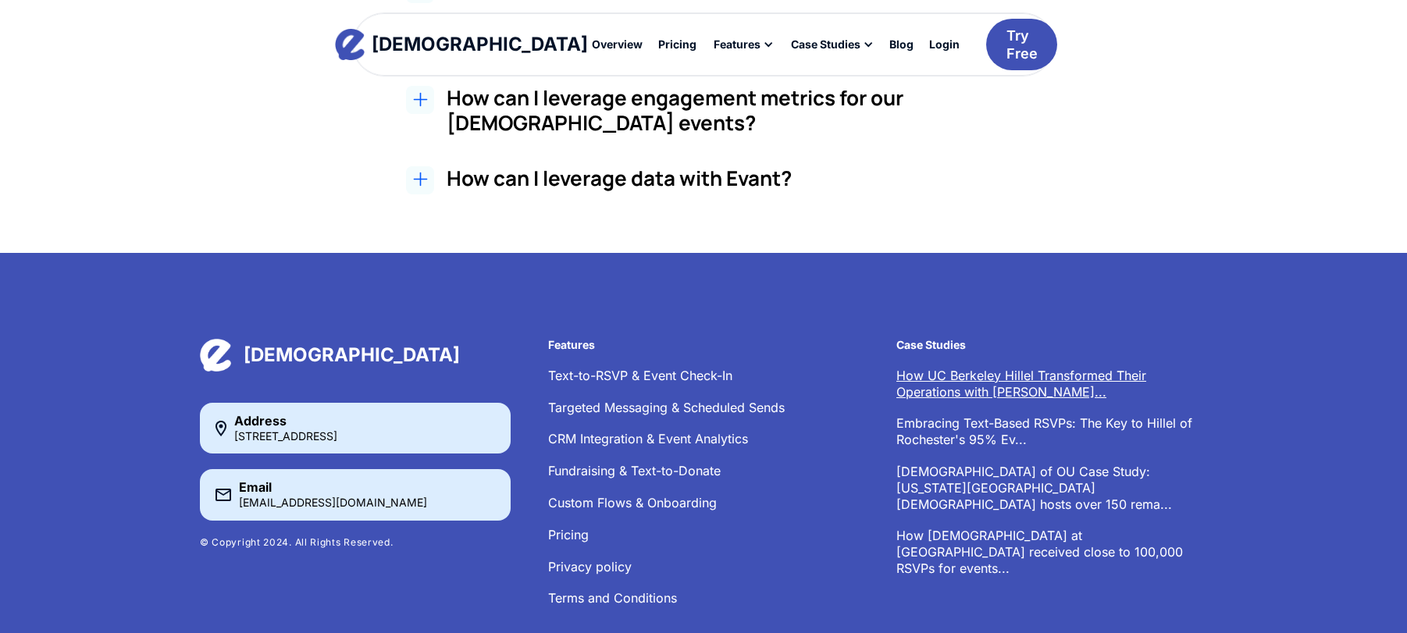 The width and height of the screenshot is (1407, 633). What do you see at coordinates (617, 44) in the screenshot?
I see `div: Overview` at bounding box center [617, 44].